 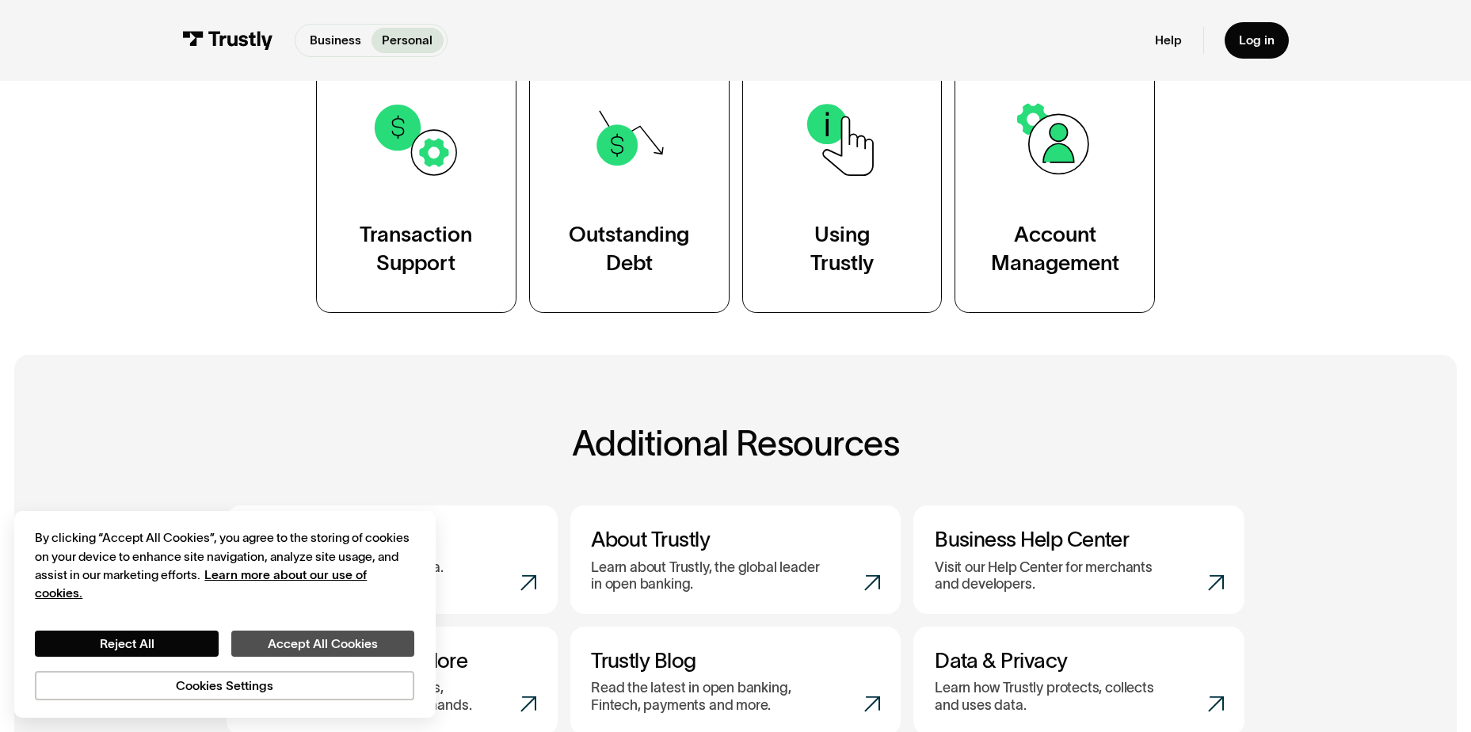 What do you see at coordinates (225, 614) in the screenshot?
I see `div: Cookie banner` at bounding box center [225, 614].